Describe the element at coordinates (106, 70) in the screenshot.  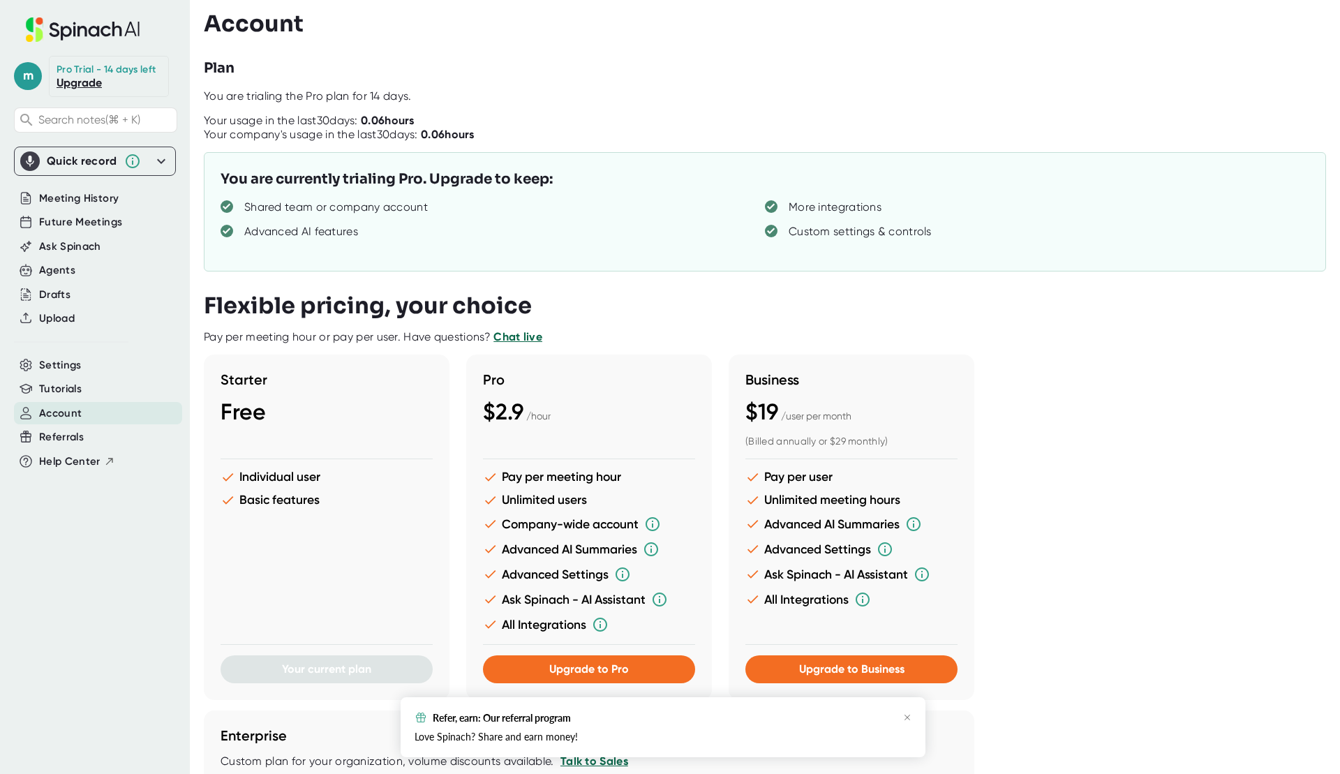
I see `div: Pro Trial - 14 days left` at that location.